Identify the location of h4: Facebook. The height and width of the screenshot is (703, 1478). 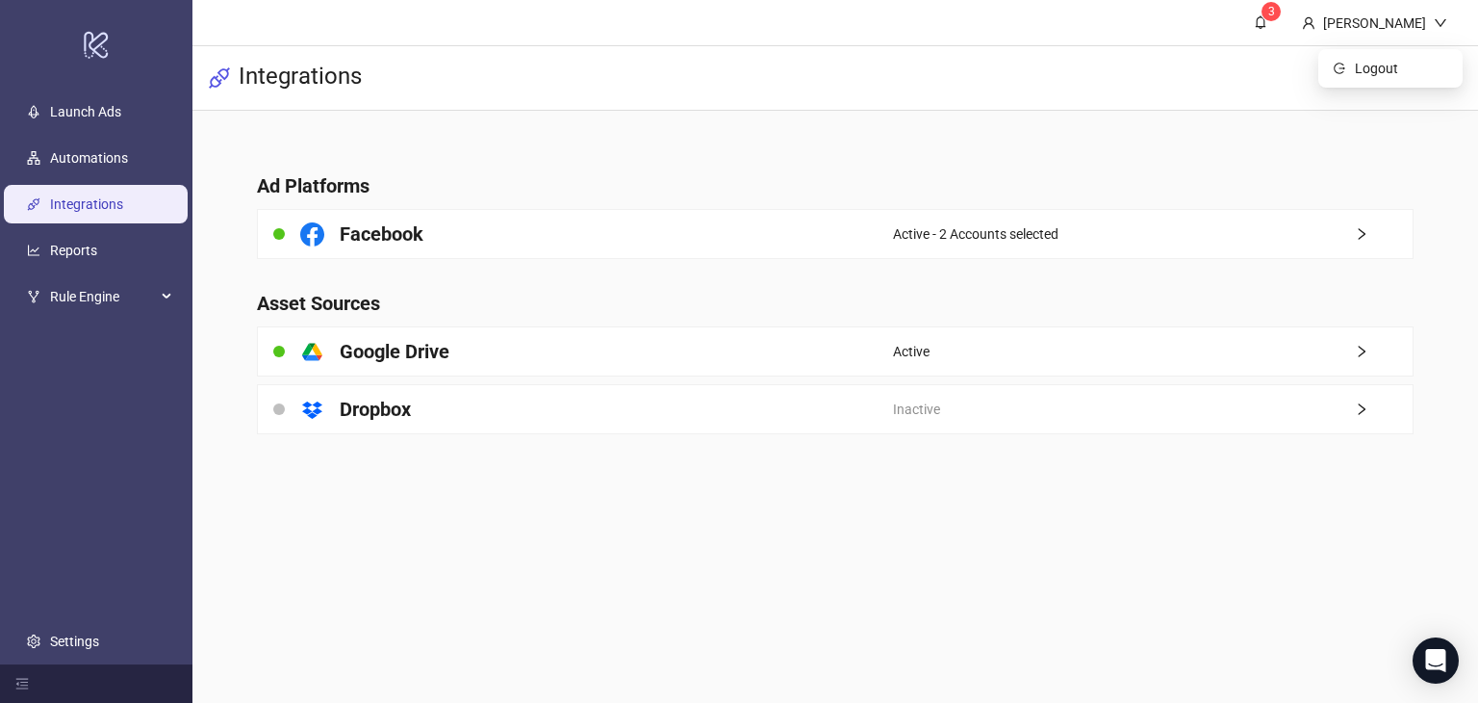
(381, 234).